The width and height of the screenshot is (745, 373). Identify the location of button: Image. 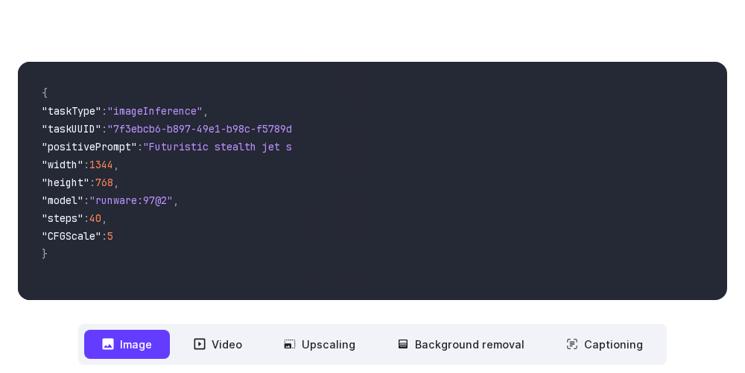
(127, 344).